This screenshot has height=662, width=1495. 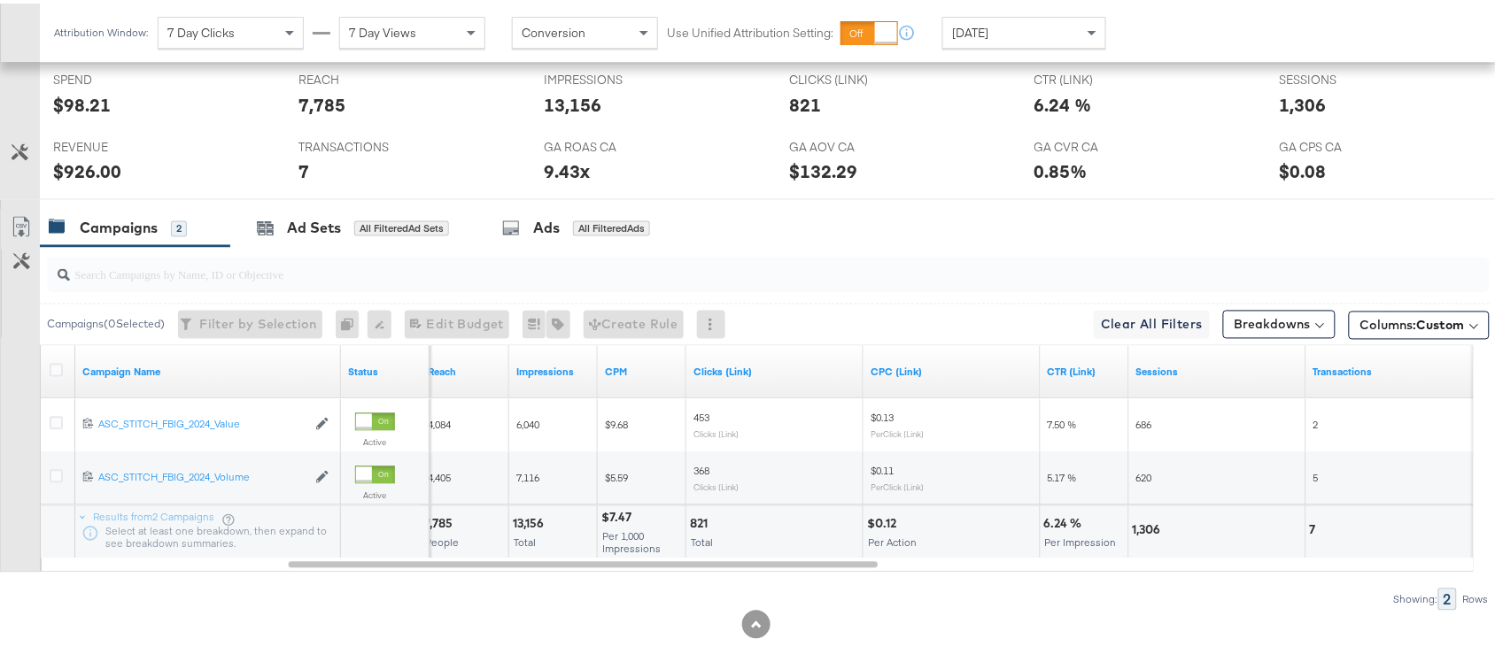 I want to click on span: 5.17 %, so click(x=1062, y=475).